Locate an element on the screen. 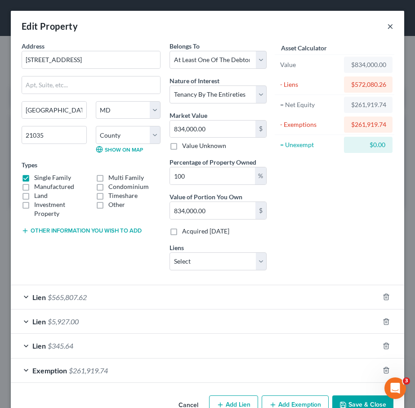  label: Timeshare is located at coordinates (123, 196).